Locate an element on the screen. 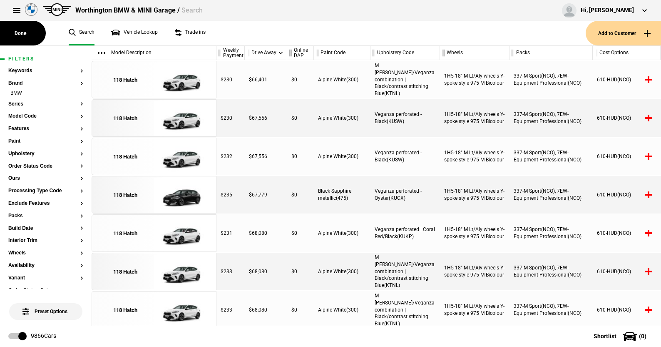  div: Upholstery Code is located at coordinates (405, 53).